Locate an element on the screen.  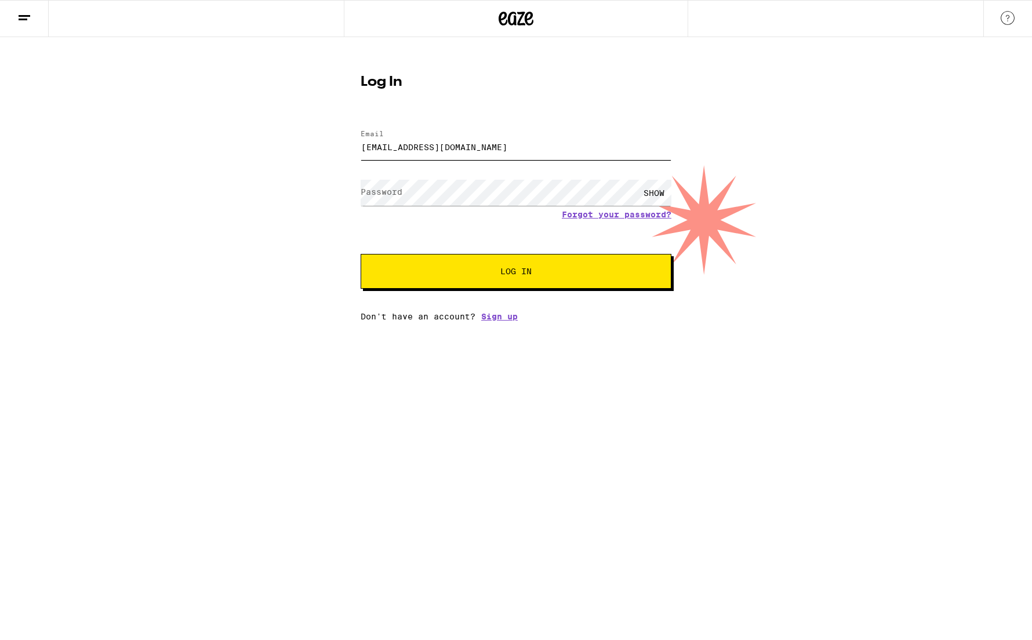
a: Sign up is located at coordinates (499, 317).